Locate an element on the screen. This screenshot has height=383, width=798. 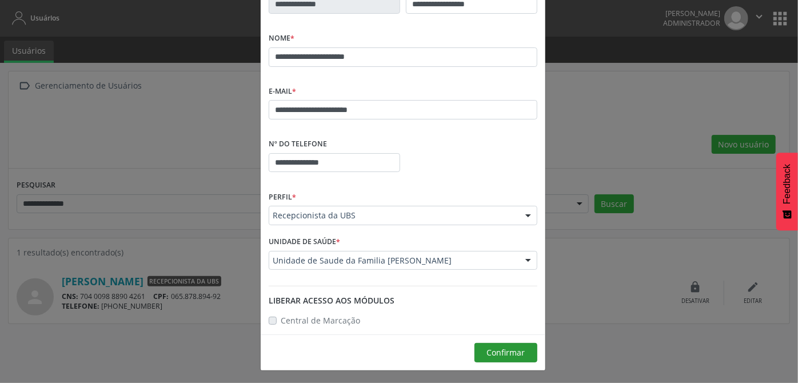
label: Nome is located at coordinates (281, 38).